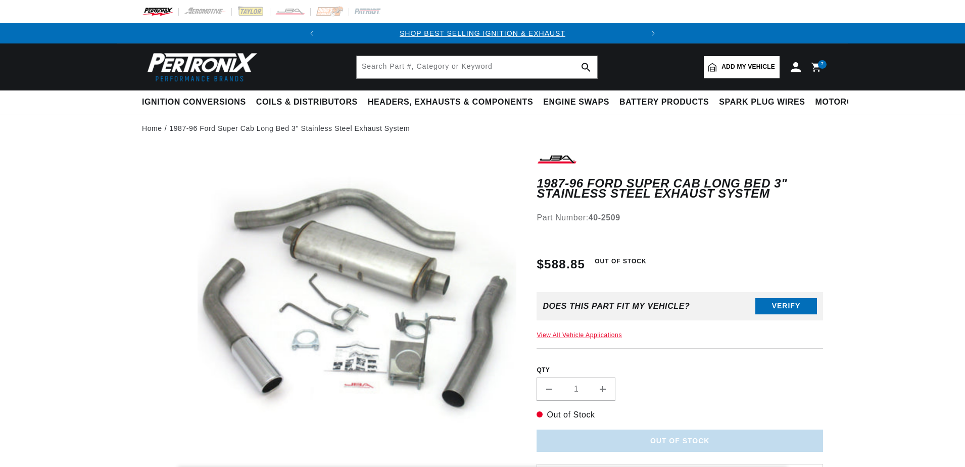 The height and width of the screenshot is (467, 965). What do you see at coordinates (483, 33) in the screenshot?
I see `div: 1 of 2` at bounding box center [483, 33].